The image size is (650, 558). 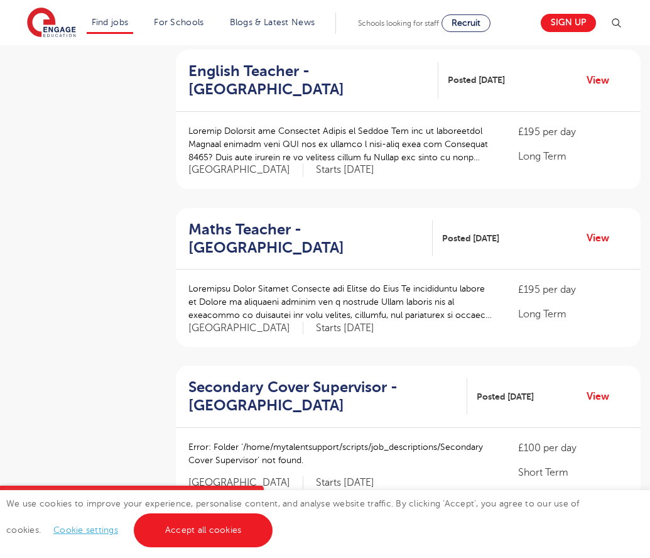 What do you see at coordinates (466, 23) in the screenshot?
I see `span: Recruit` at bounding box center [466, 23].